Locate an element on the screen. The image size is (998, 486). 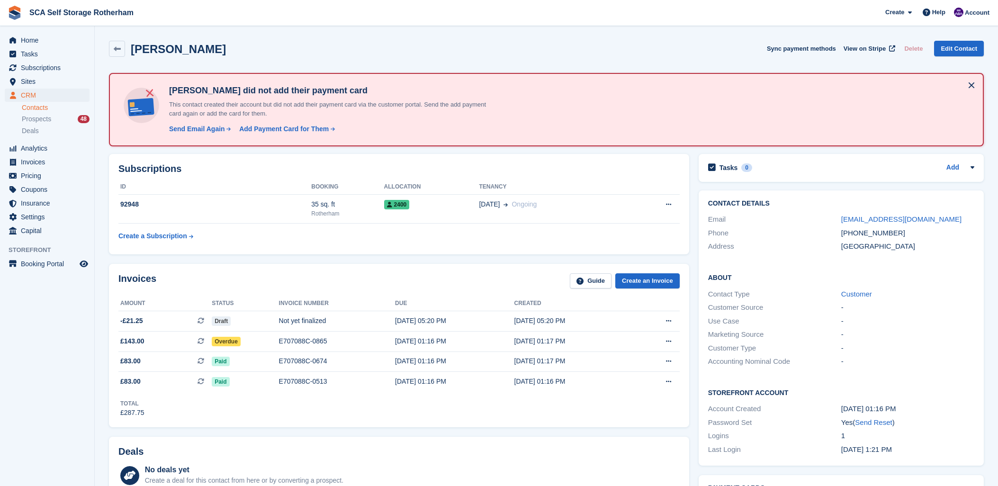
div: Customer Source is located at coordinates (774, 307).